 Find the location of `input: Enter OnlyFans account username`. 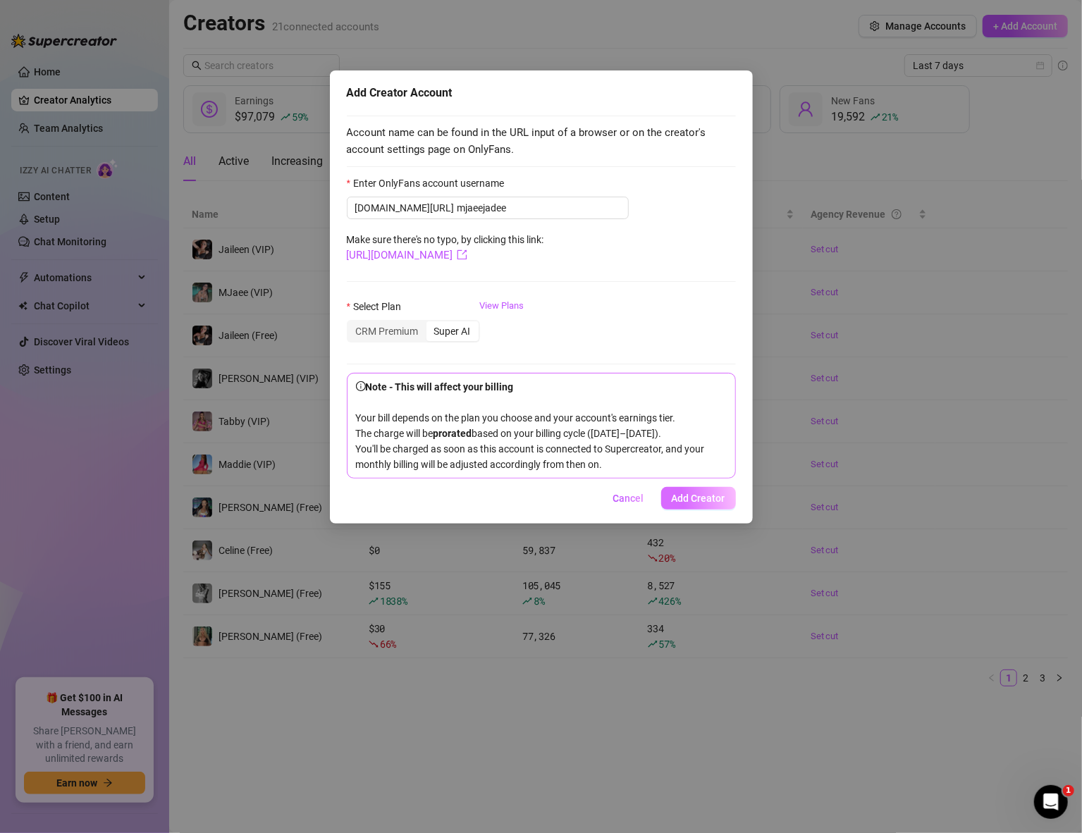

input: Enter OnlyFans account username is located at coordinates (539, 208).